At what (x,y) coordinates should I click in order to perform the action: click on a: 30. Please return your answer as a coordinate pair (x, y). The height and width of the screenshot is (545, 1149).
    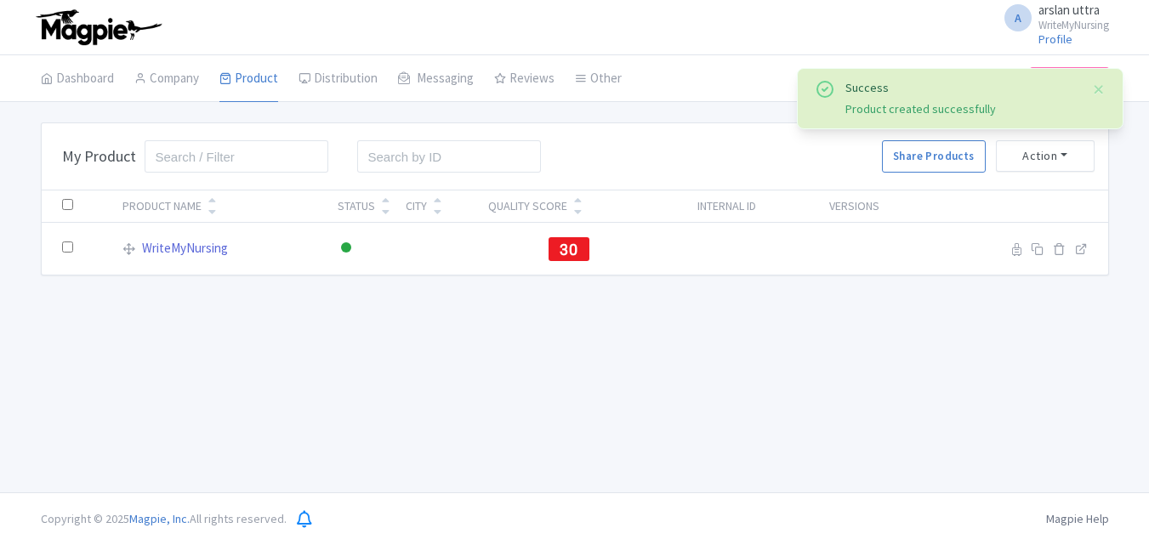
    Looking at the image, I should click on (569, 247).